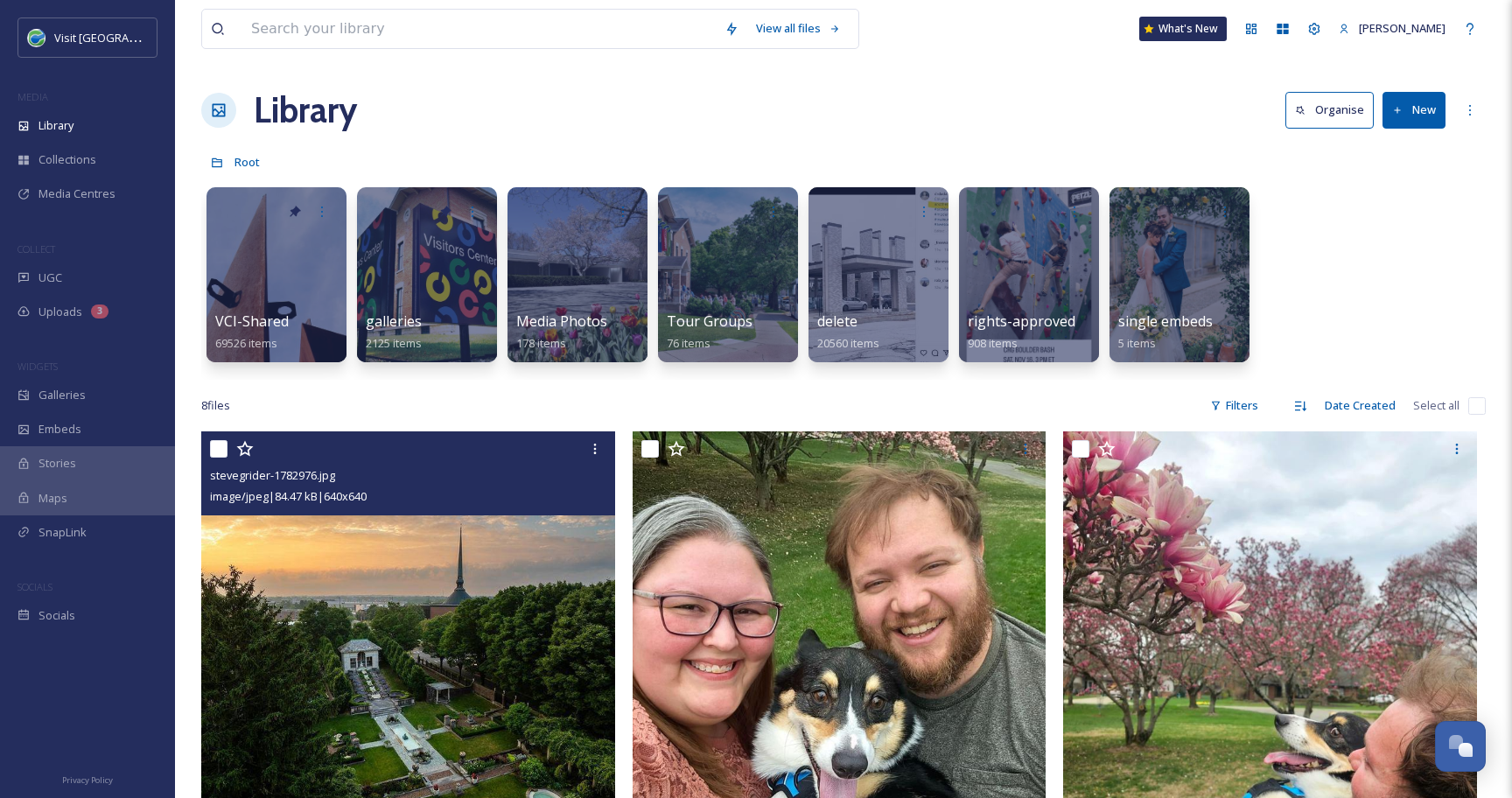 The width and height of the screenshot is (1512, 798). I want to click on span: Tour Groups, so click(710, 321).